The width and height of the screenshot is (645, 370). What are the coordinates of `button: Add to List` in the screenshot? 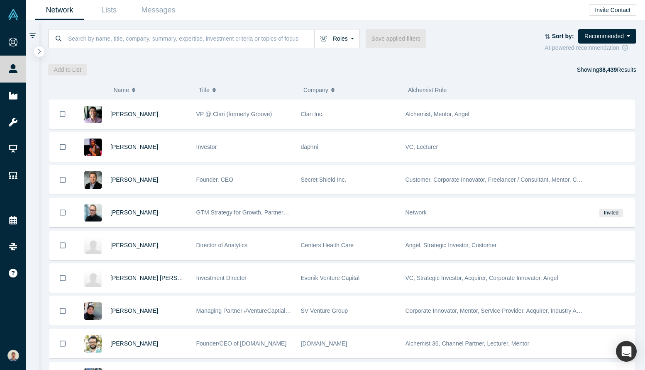 It's located at (68, 70).